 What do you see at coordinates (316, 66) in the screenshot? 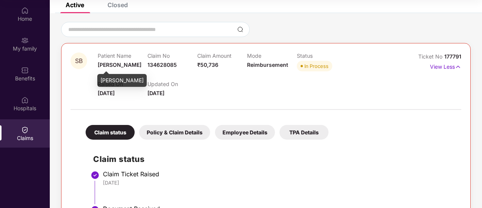
I see `div: In Process` at bounding box center [316, 66].